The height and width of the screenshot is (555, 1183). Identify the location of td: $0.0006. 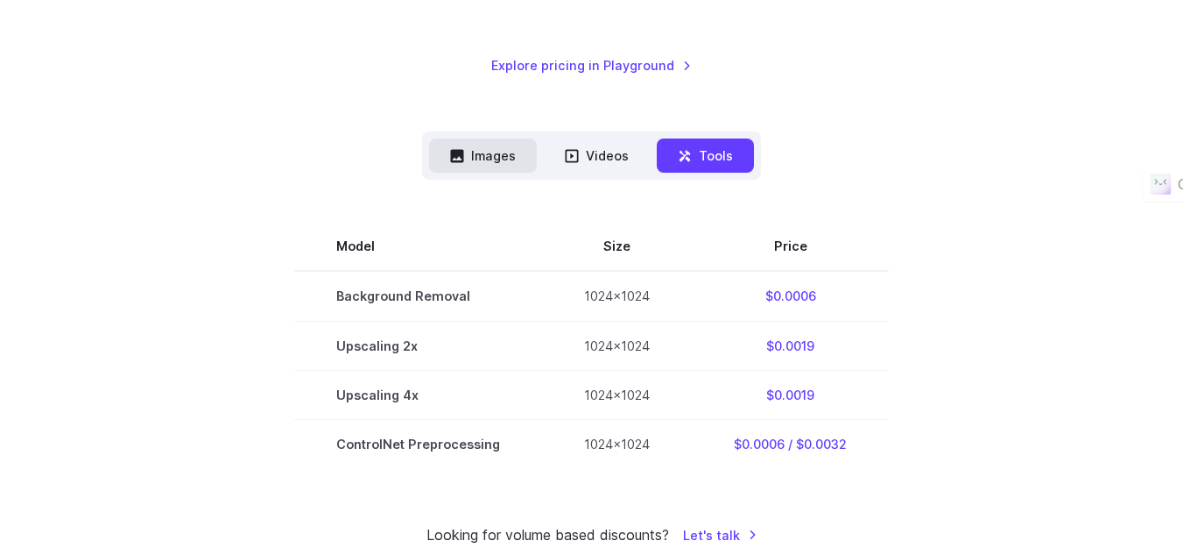
(790, 295).